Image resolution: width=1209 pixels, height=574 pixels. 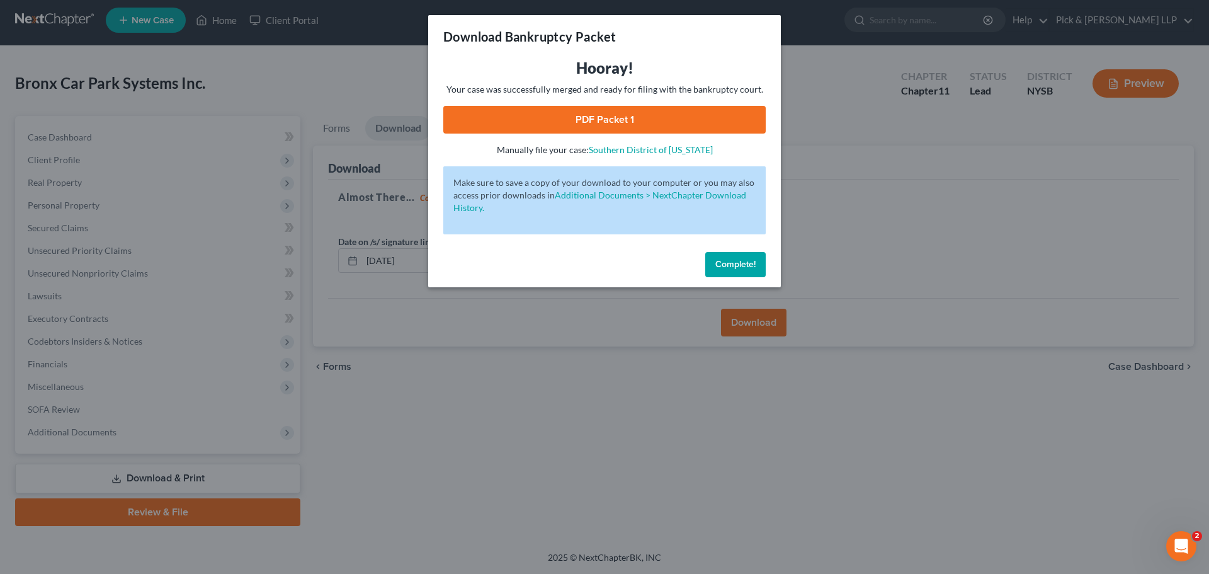 I want to click on span: Complete!, so click(x=735, y=264).